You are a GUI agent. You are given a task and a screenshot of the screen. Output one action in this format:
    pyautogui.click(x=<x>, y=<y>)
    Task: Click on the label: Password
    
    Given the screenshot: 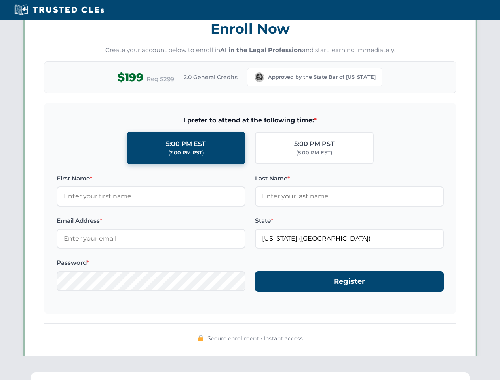 What is the action you would take?
    pyautogui.click(x=151, y=263)
    